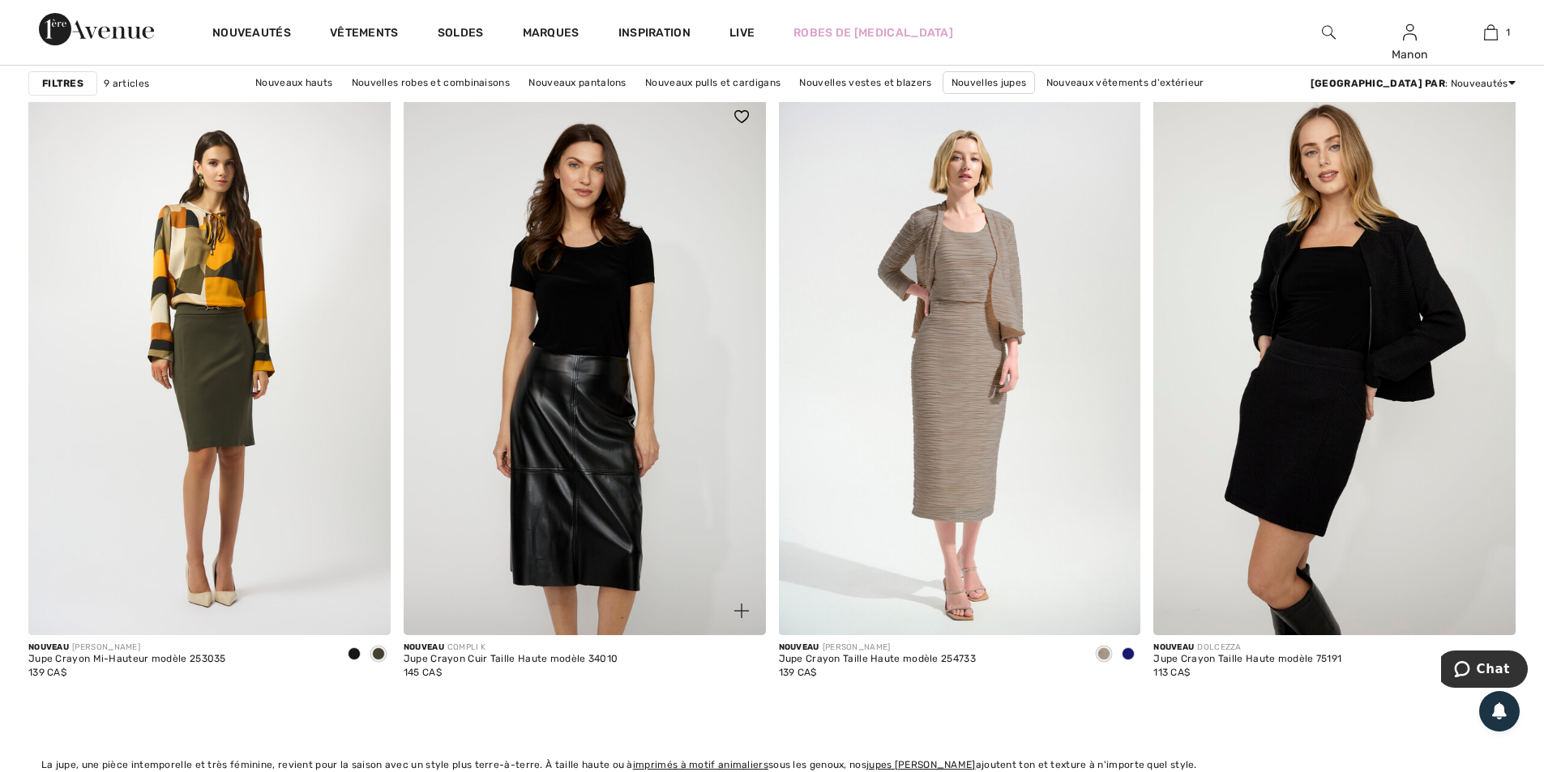  Describe the element at coordinates (1247, 660) in the screenshot. I see `div: Jupe Crayon Taille Haute modèle 75191` at that location.